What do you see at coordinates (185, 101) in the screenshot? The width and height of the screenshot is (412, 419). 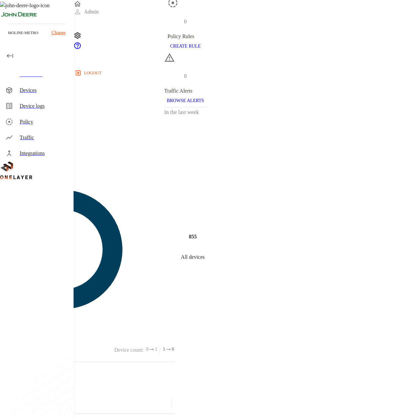 I see `button: BROWSE ALERTS` at bounding box center [185, 101].